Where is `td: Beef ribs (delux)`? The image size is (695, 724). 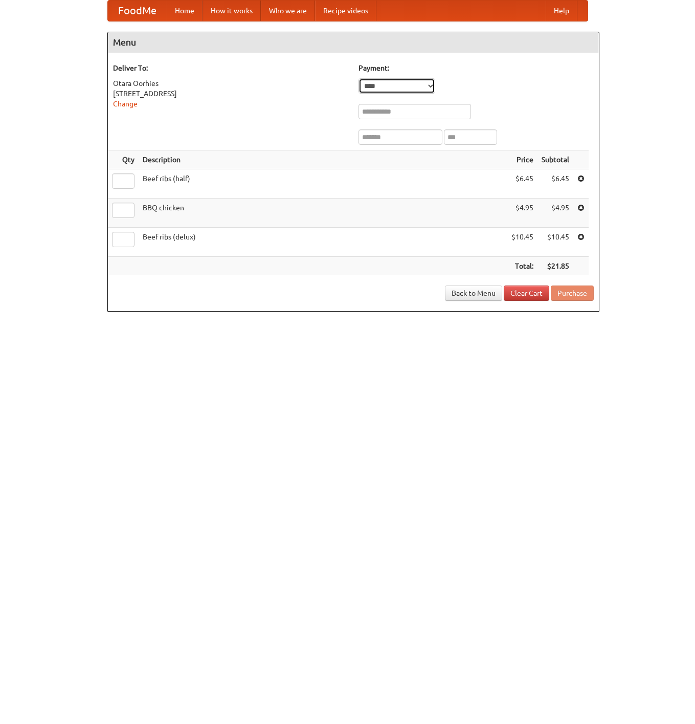
td: Beef ribs (delux) is located at coordinates (323, 242).